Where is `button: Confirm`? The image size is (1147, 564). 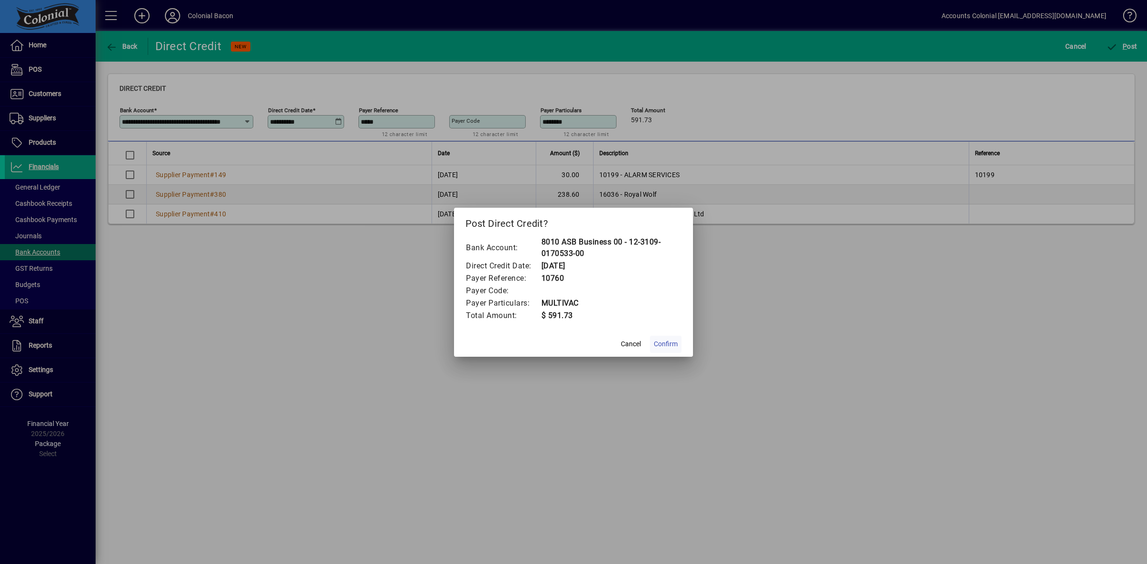
button: Confirm is located at coordinates (665, 344).